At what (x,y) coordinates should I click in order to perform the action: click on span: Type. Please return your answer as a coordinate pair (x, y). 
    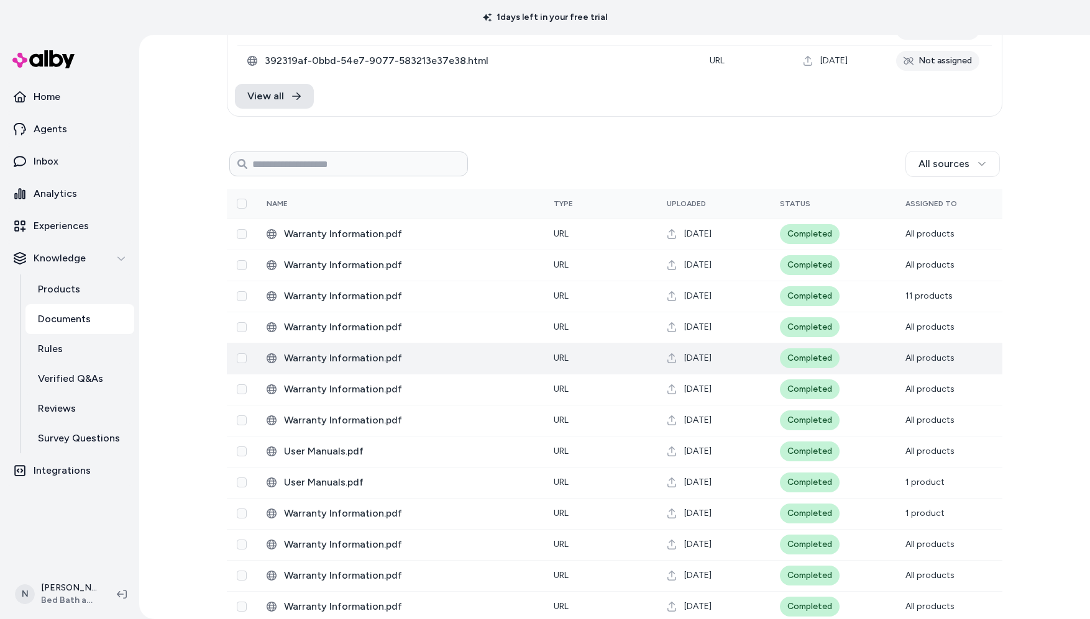
    Looking at the image, I should click on (563, 204).